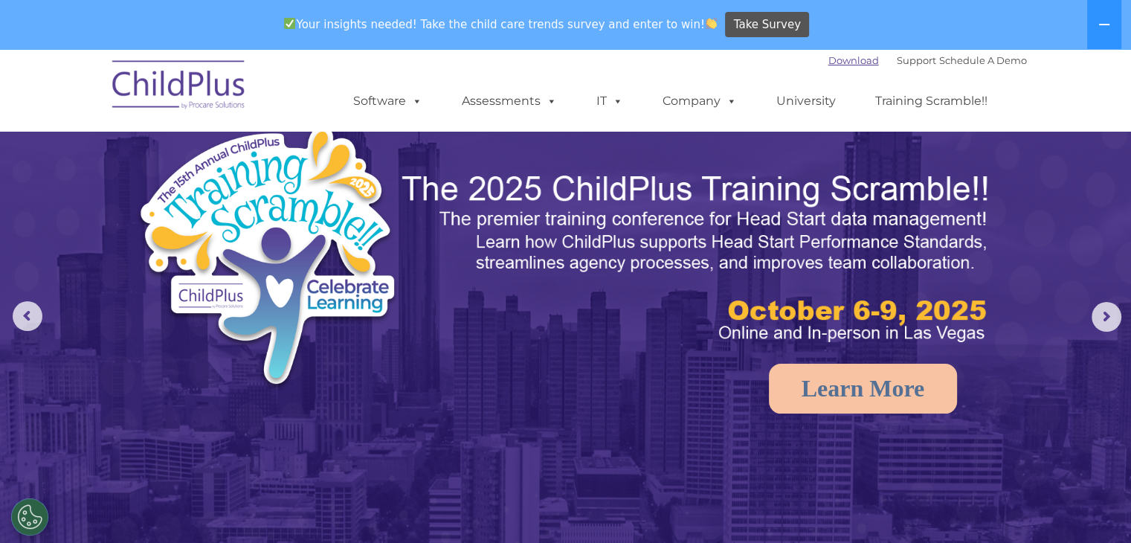 The width and height of the screenshot is (1131, 543). What do you see at coordinates (854, 60) in the screenshot?
I see `a: Download` at bounding box center [854, 60].